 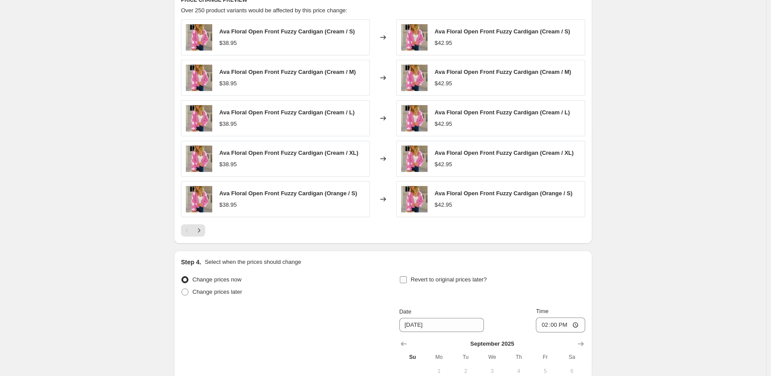 What do you see at coordinates (580, 344) in the screenshot?
I see `button: Show next month, October 2025` at bounding box center [580, 344].